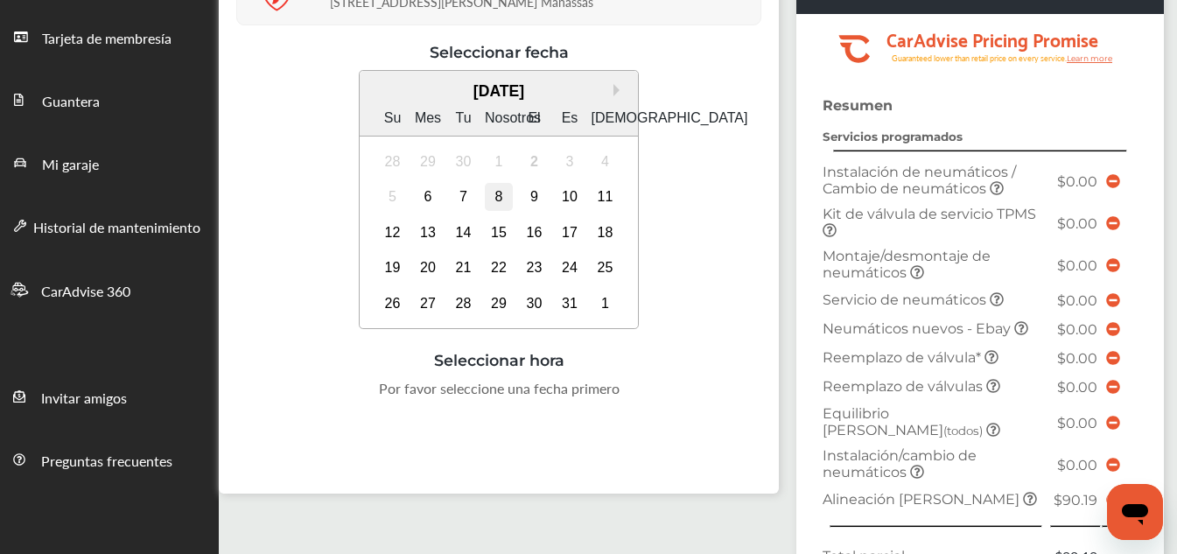 The height and width of the screenshot is (554, 1177). Describe the element at coordinates (109, 100) in the screenshot. I see `a: Guantera` at that location.